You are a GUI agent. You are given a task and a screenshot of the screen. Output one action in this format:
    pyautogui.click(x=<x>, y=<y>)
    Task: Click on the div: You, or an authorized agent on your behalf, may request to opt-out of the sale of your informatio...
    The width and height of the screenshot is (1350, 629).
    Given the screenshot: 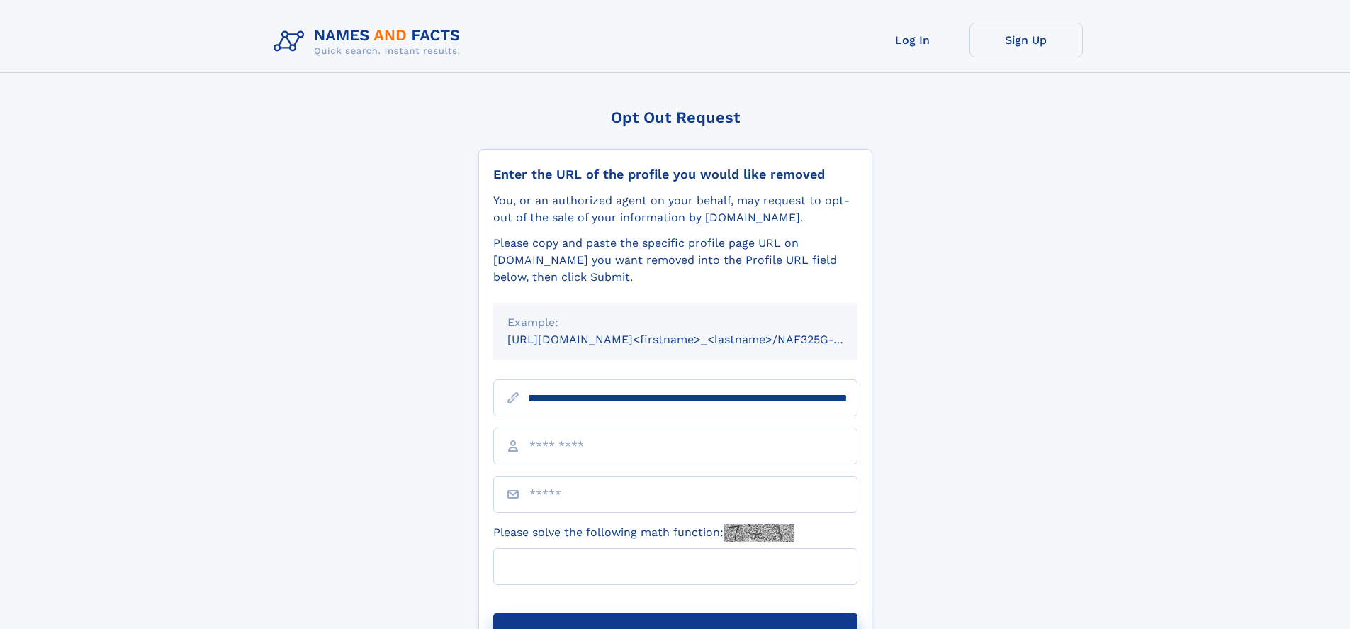 What is the action you would take?
    pyautogui.click(x=675, y=209)
    